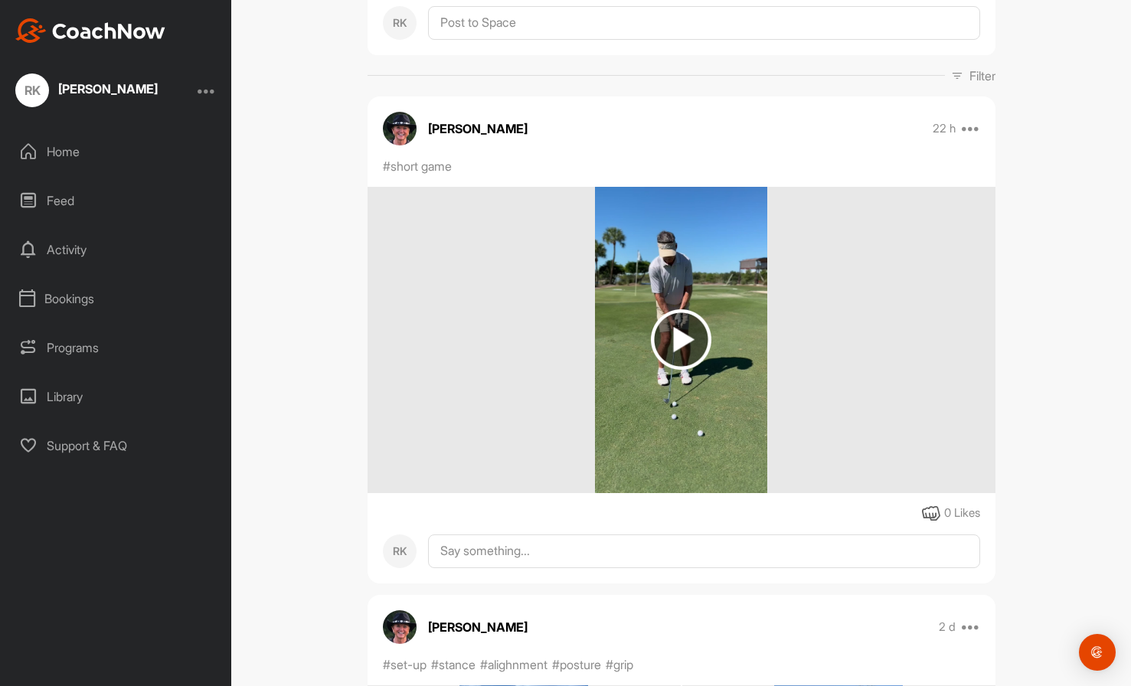  I want to click on img: CoachNow, so click(90, 31).